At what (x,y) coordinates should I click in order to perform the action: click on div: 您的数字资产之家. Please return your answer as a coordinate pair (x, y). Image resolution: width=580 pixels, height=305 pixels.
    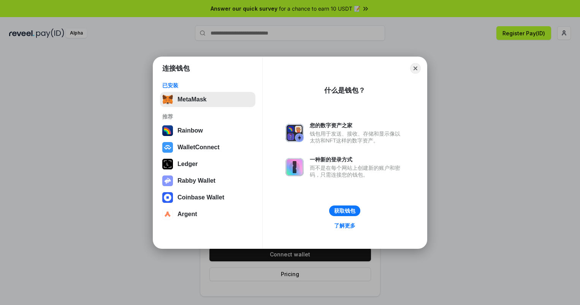
    Looking at the image, I should click on (357, 125).